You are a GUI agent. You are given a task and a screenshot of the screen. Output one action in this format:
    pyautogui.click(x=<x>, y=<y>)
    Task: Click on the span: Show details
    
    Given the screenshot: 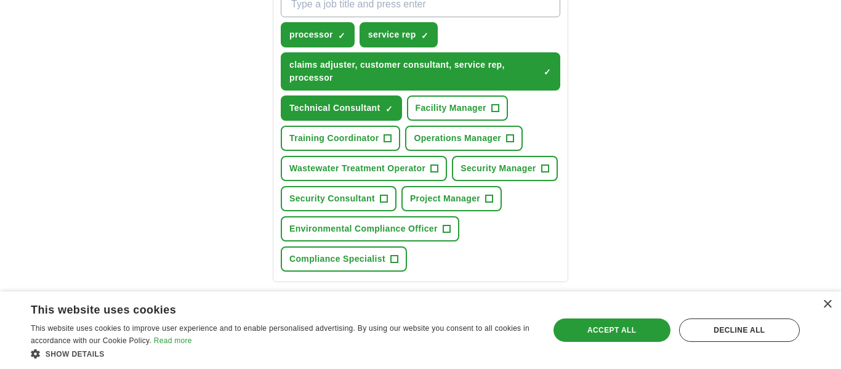 What is the action you would take?
    pyautogui.click(x=75, y=354)
    